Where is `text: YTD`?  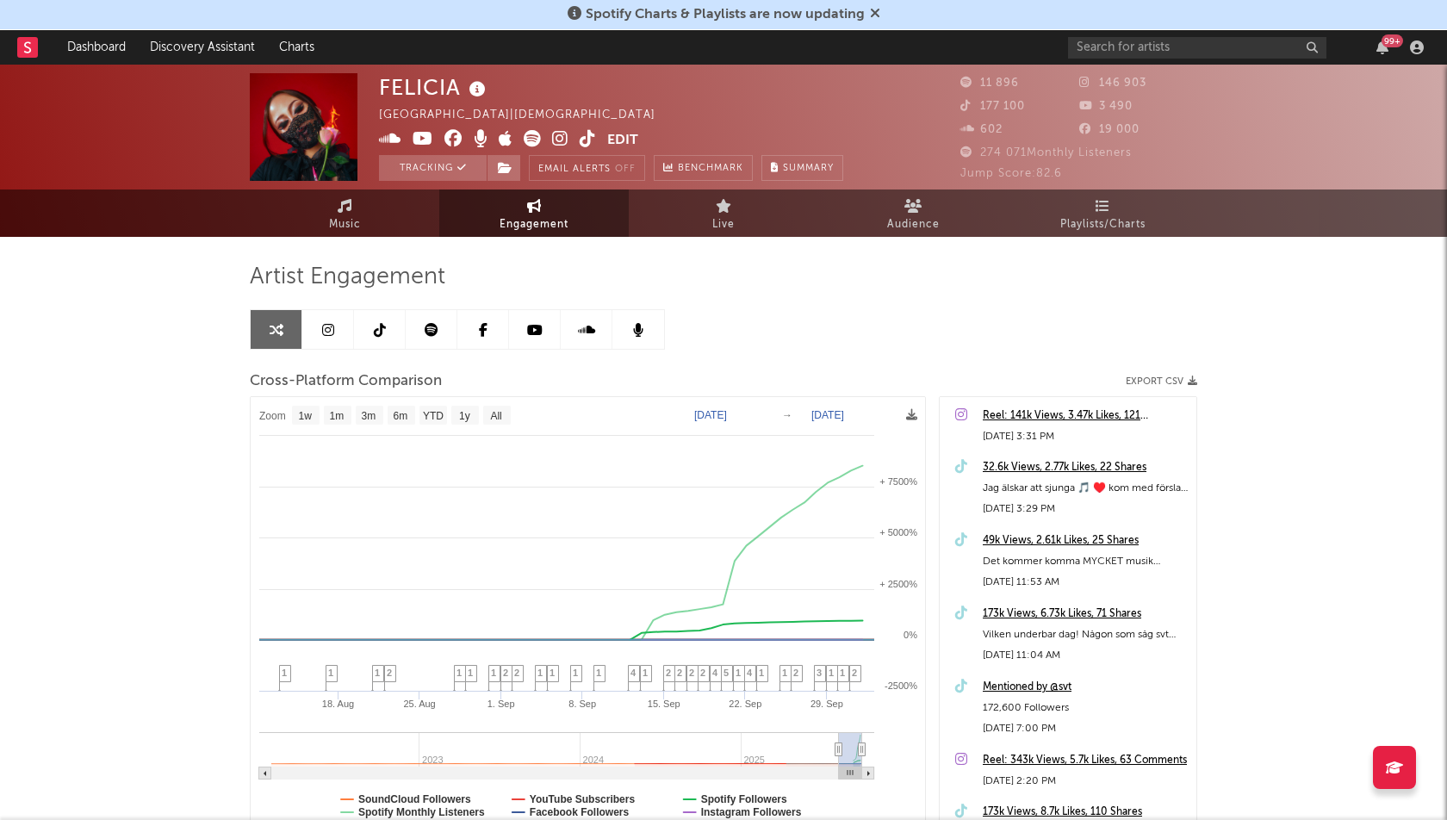
text: YTD is located at coordinates (433, 416).